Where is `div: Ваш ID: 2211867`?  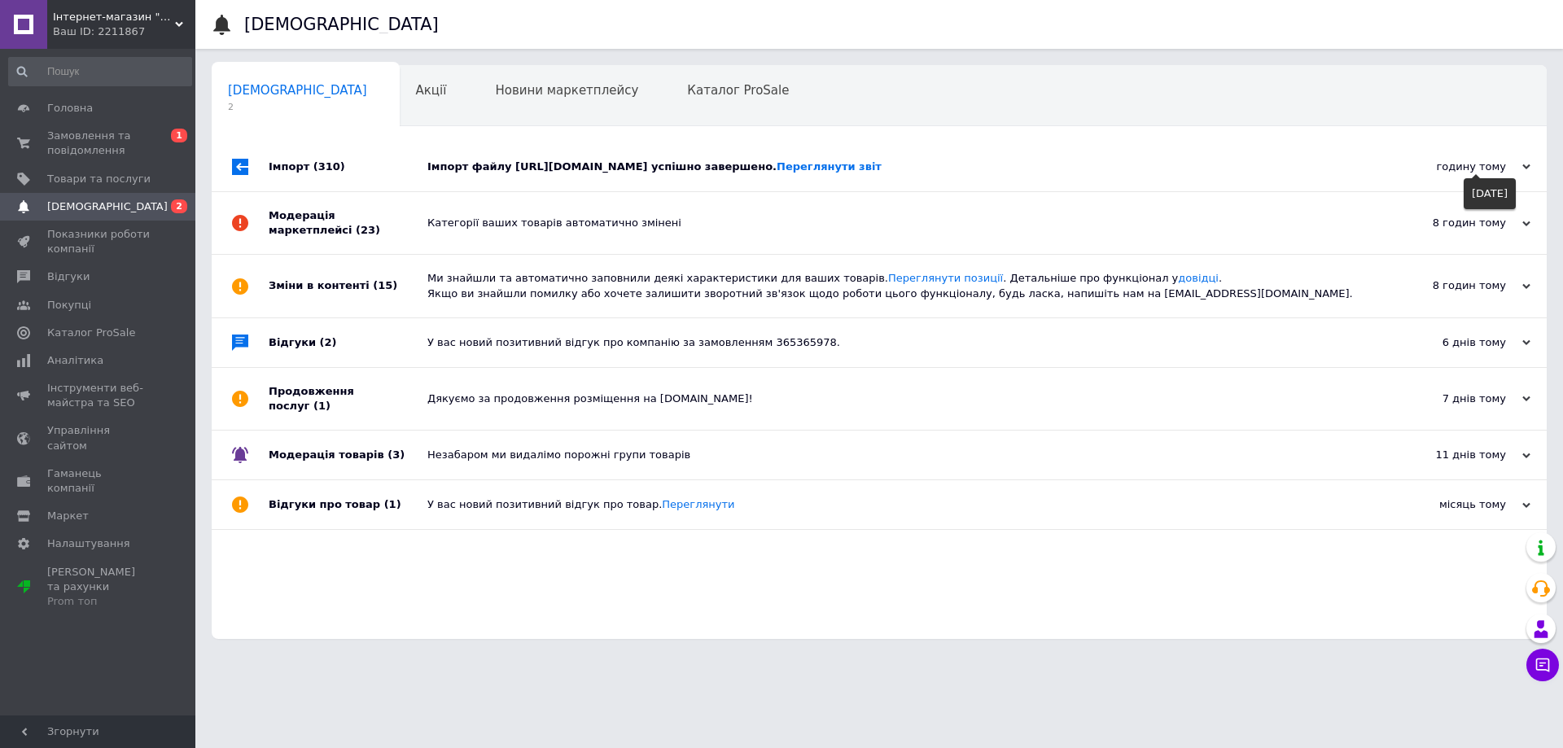
div: Ваш ID: 2211867 is located at coordinates (124, 32).